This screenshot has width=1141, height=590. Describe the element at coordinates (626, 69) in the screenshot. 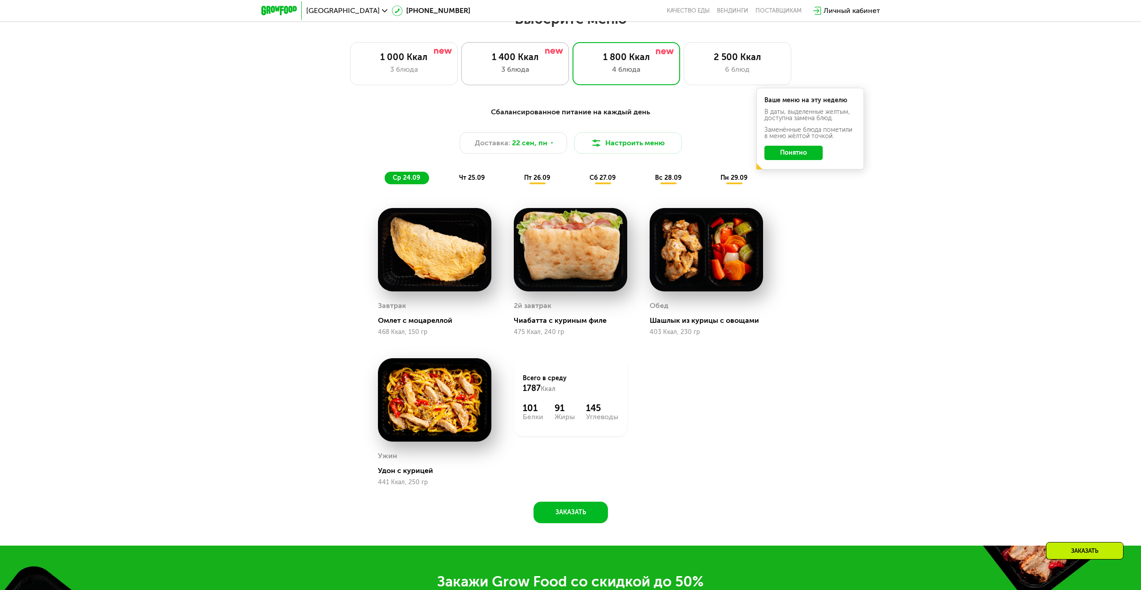

I see `div: 4 блюда` at that location.